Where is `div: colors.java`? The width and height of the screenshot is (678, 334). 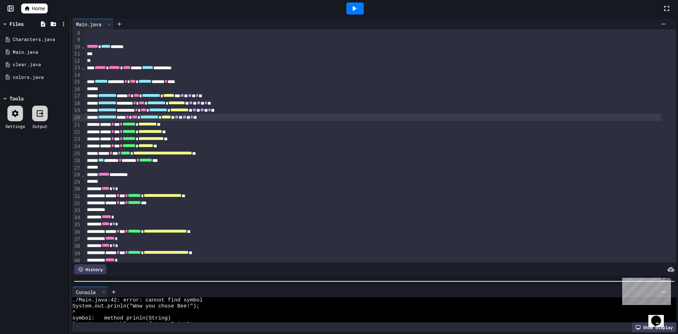
div: colors.java is located at coordinates (40, 77).